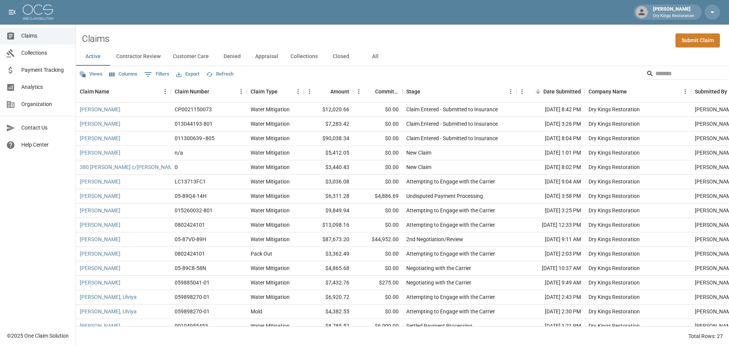 This screenshot has height=346, width=729. What do you see at coordinates (191, 326) in the screenshot?
I see `div: 00104955453` at bounding box center [191, 326].